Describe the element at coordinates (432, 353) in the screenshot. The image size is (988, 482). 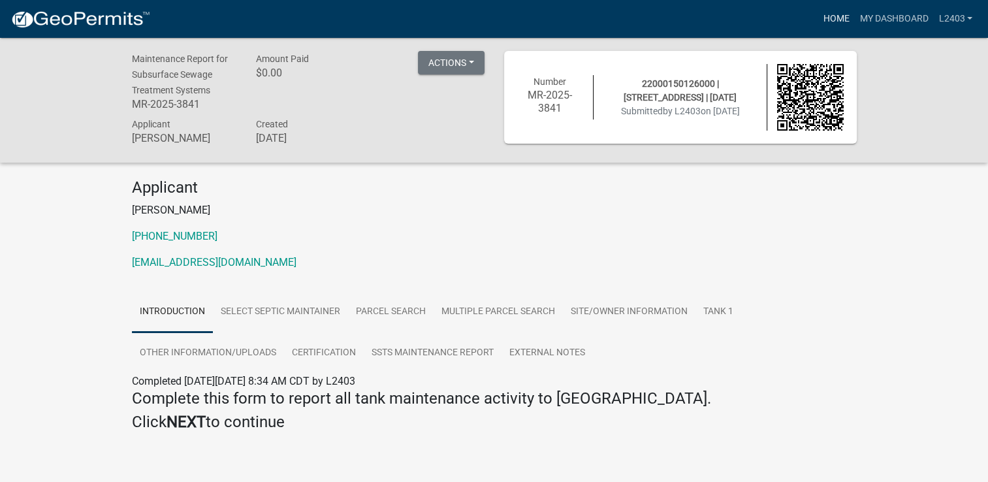
I see `a: SSTS Maintenance Report` at that location.